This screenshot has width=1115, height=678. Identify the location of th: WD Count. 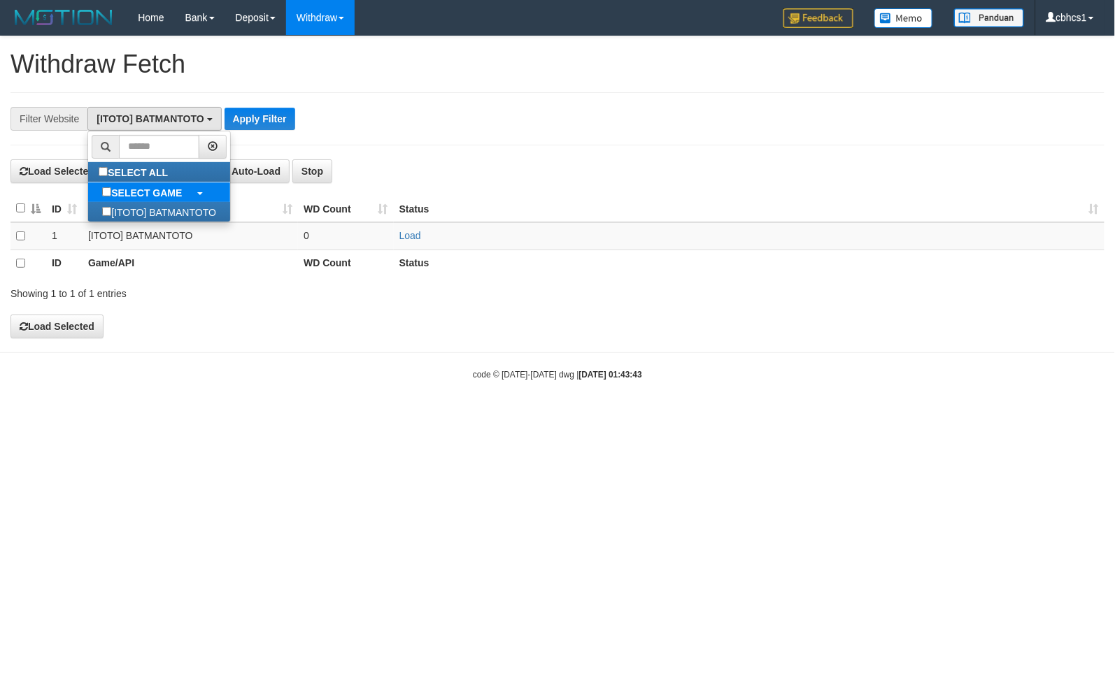
(345, 263).